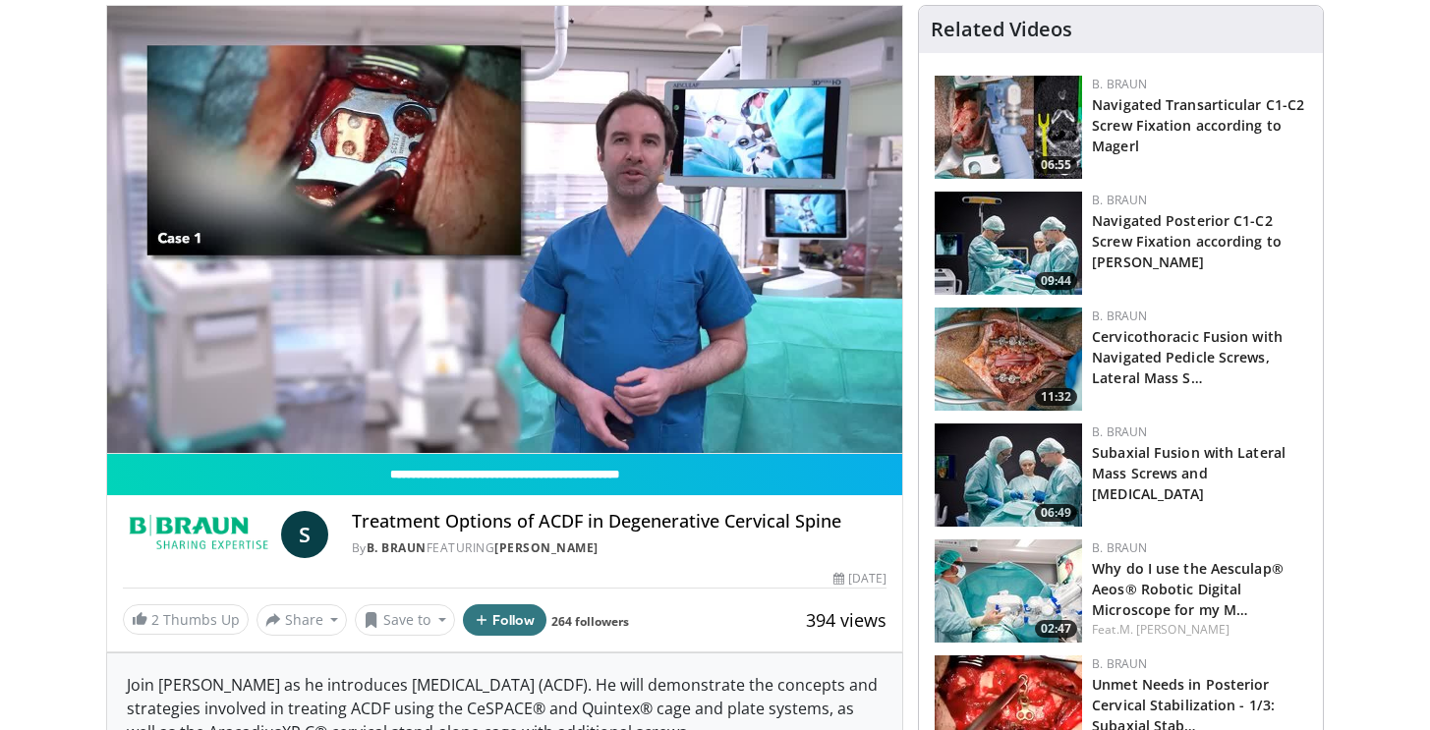 The width and height of the screenshot is (1430, 730). Describe the element at coordinates (1056, 165) in the screenshot. I see `span: 06:55` at that location.